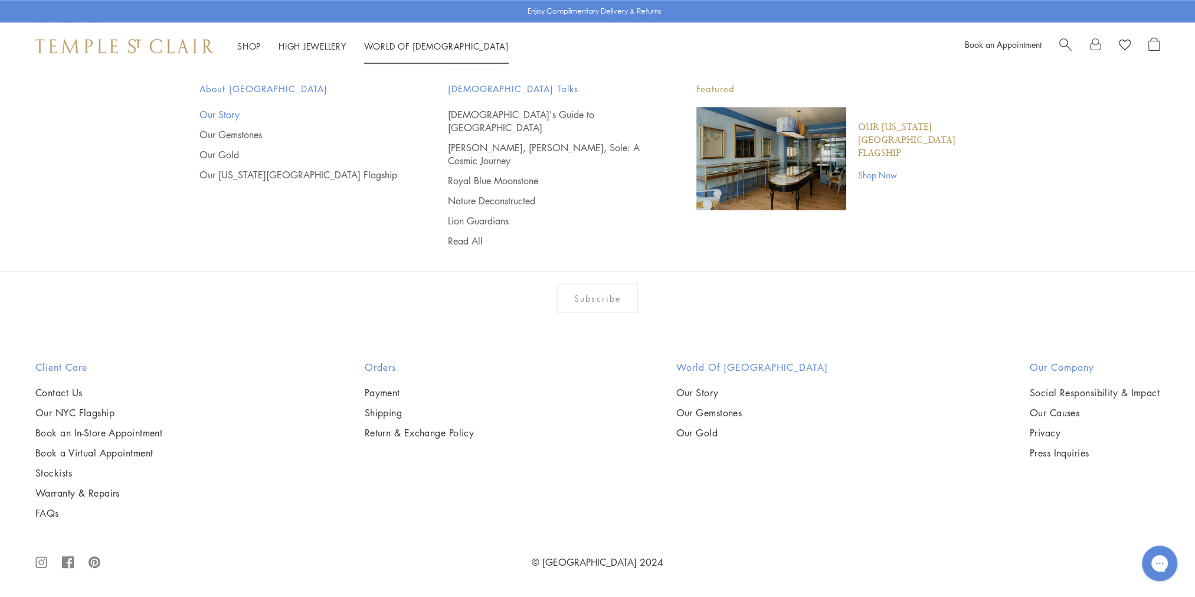  What do you see at coordinates (420, 413) in the screenshot?
I see `a: Shipping` at bounding box center [420, 413].